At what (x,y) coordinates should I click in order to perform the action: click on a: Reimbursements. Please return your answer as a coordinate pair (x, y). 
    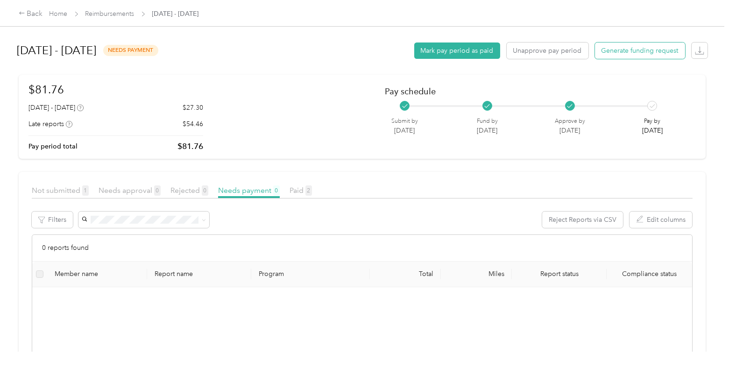
    Looking at the image, I should click on (110, 14).